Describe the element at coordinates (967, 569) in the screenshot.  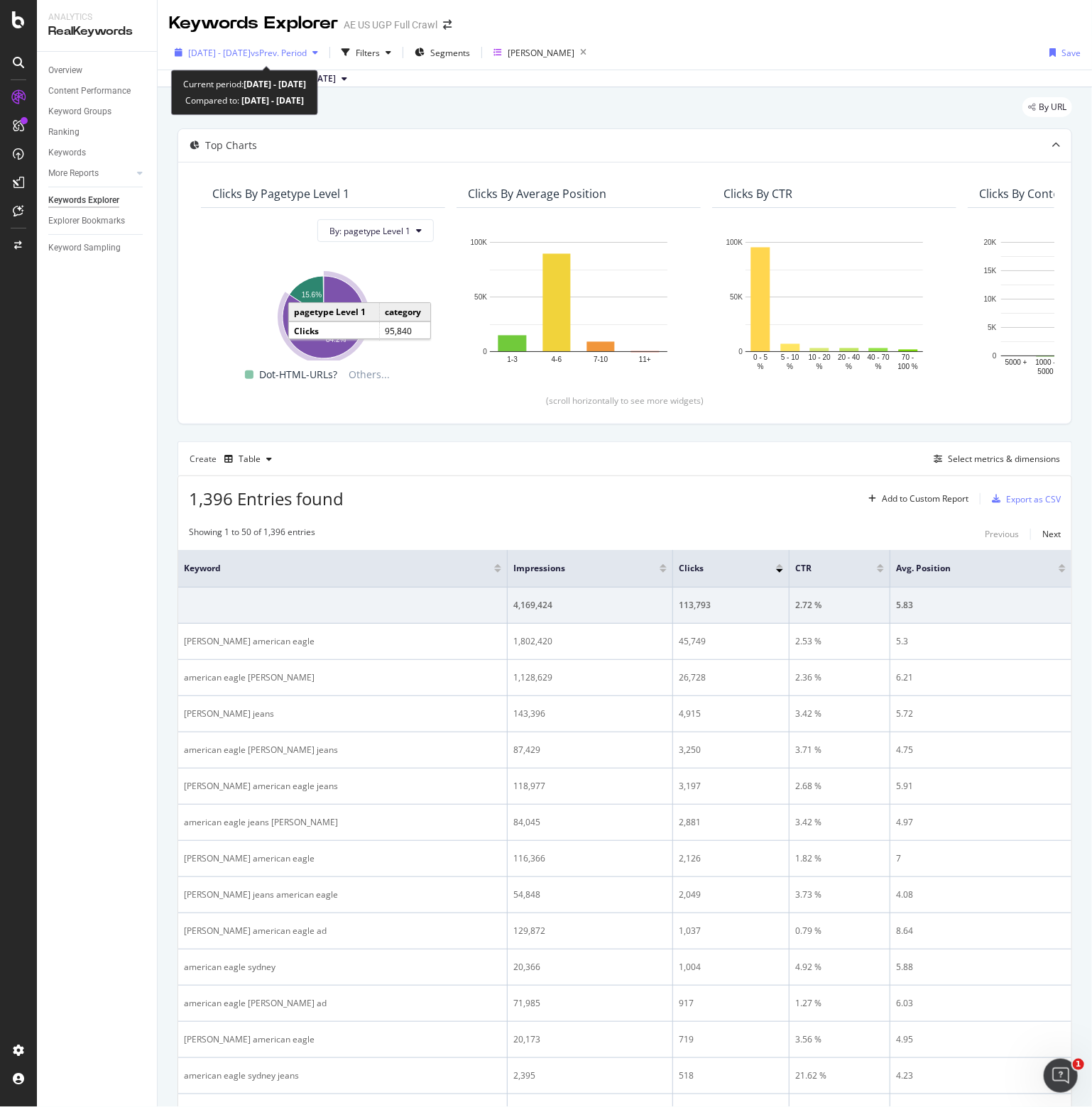
I see `span: Avg. Position` at that location.